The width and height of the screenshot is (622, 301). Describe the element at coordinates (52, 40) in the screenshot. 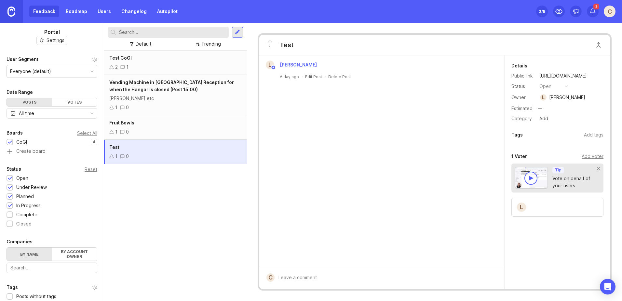

I see `button: Settings` at that location.